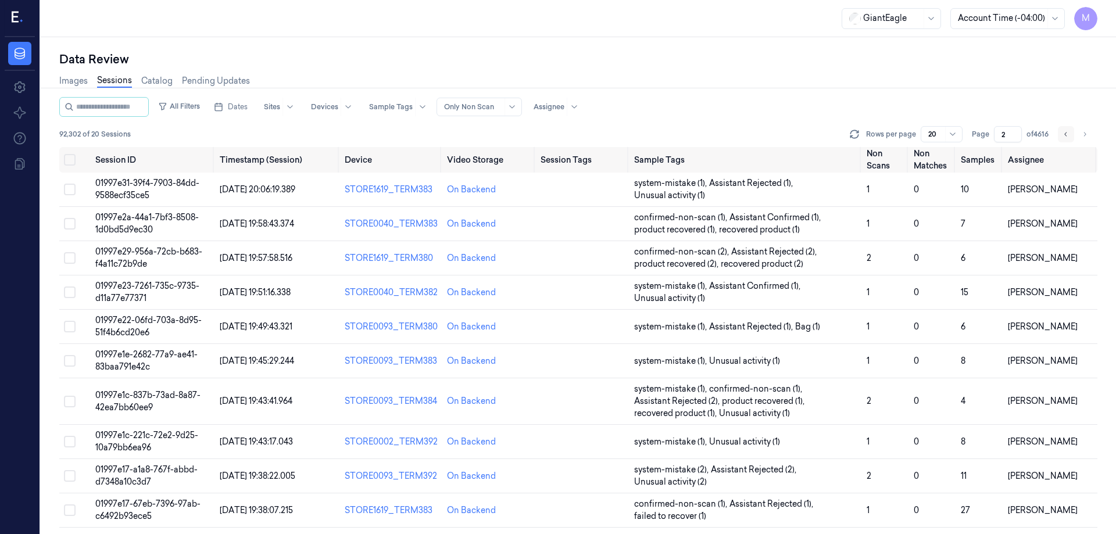 The height and width of the screenshot is (534, 1116). Describe the element at coordinates (670, 482) in the screenshot. I see `span: Unusual activity (2)` at that location.